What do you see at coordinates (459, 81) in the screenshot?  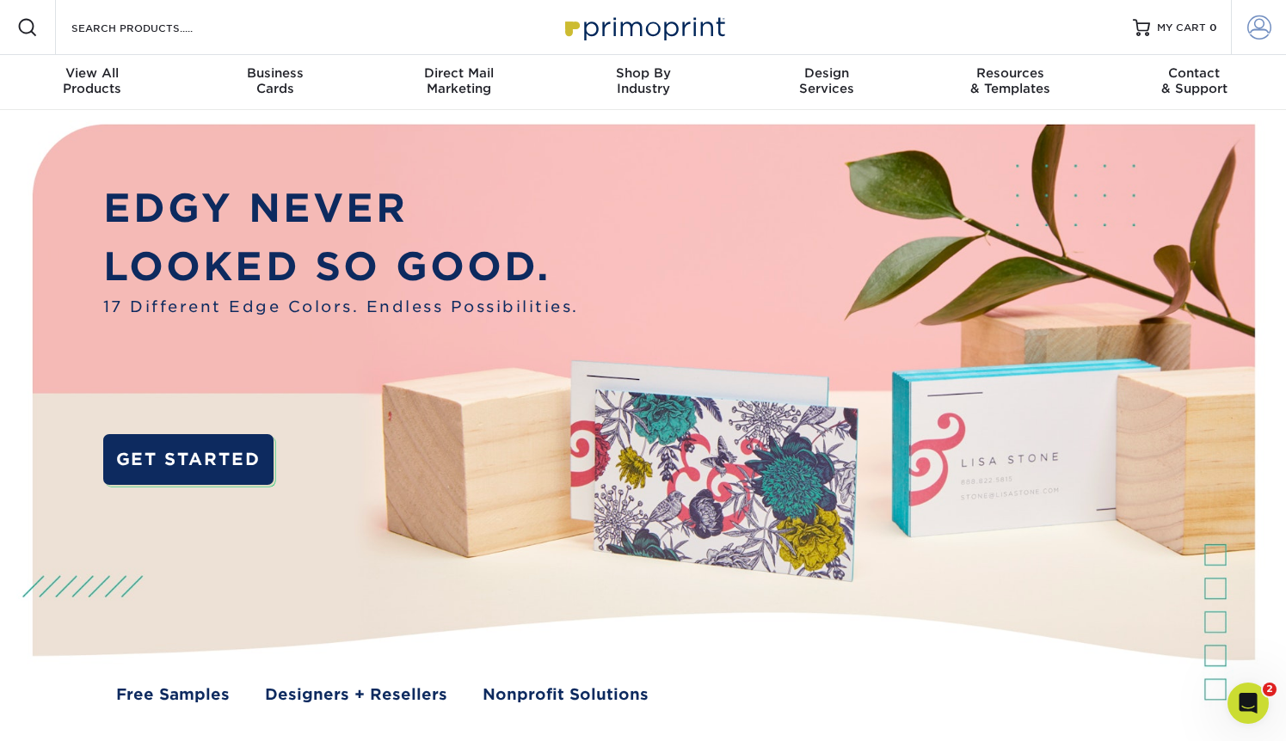 I see `div: Marketing` at bounding box center [459, 81].